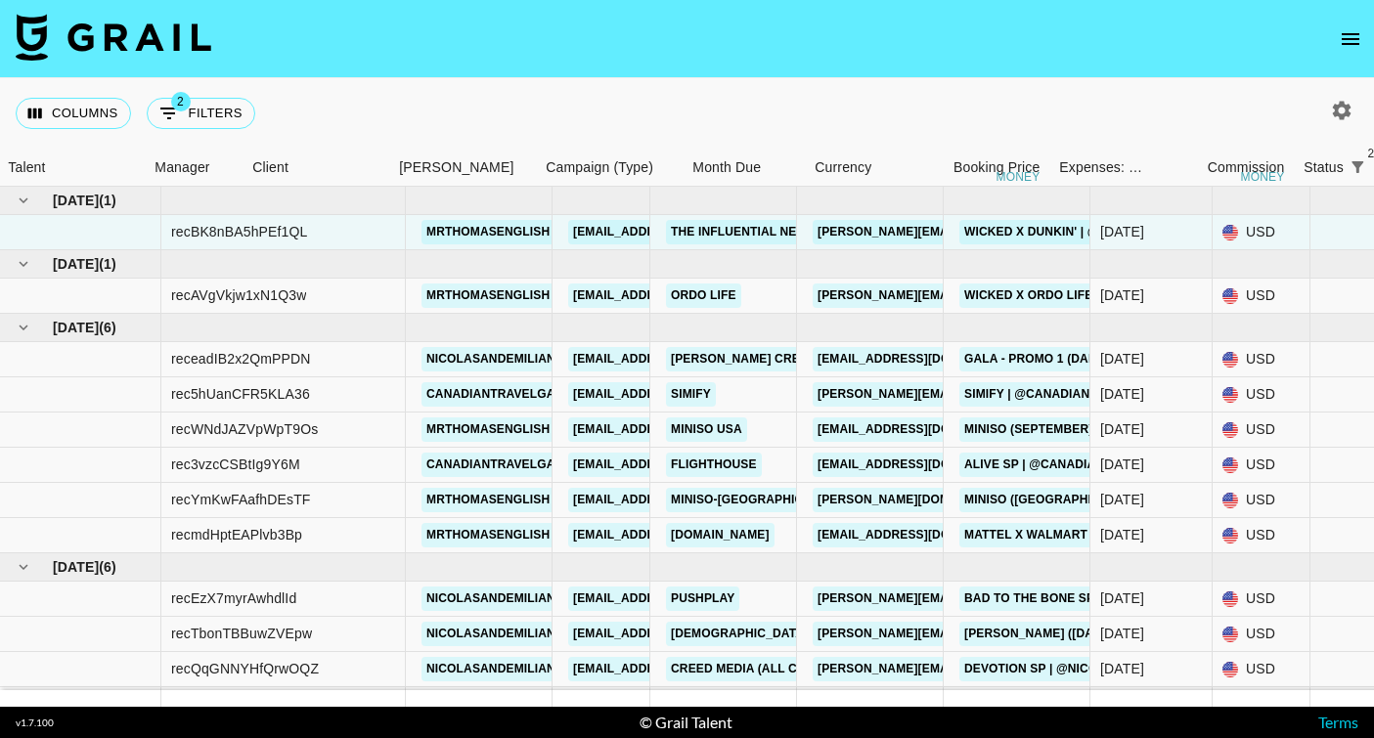 This screenshot has height=738, width=1374. I want to click on a: Devotion SP | @nicolasandemiliano, so click(1084, 669).